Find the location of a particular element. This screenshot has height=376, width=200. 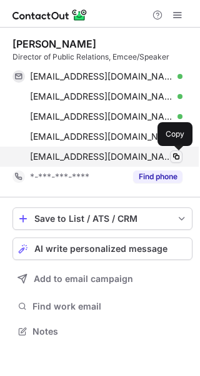

span: Add to email campaign is located at coordinates (83, 279).